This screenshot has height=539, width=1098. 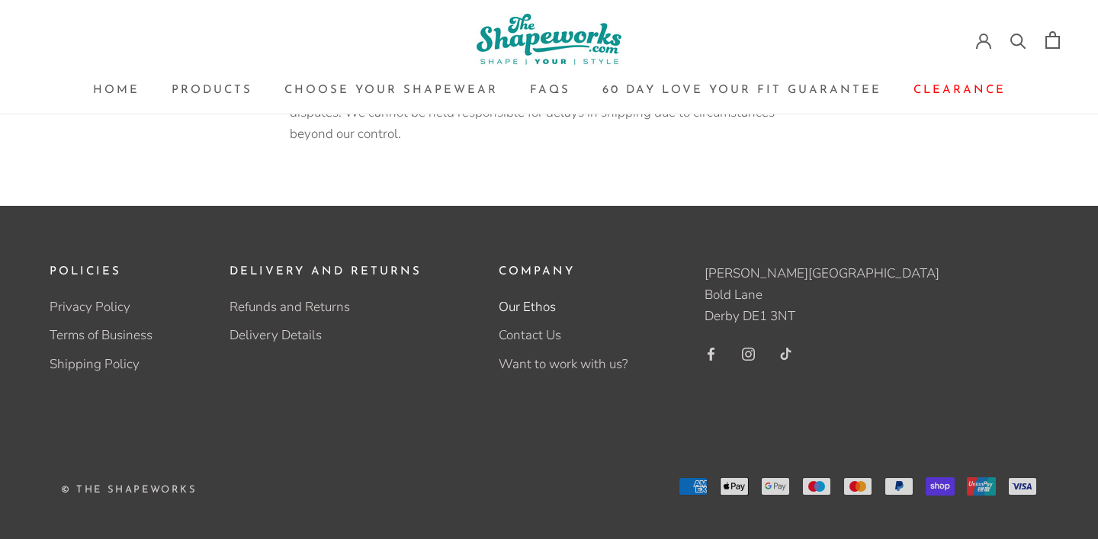 I want to click on a: Want to work with us?, so click(x=563, y=364).